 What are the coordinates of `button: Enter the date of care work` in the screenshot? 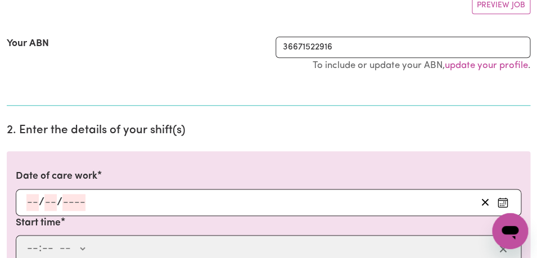 It's located at (503, 202).